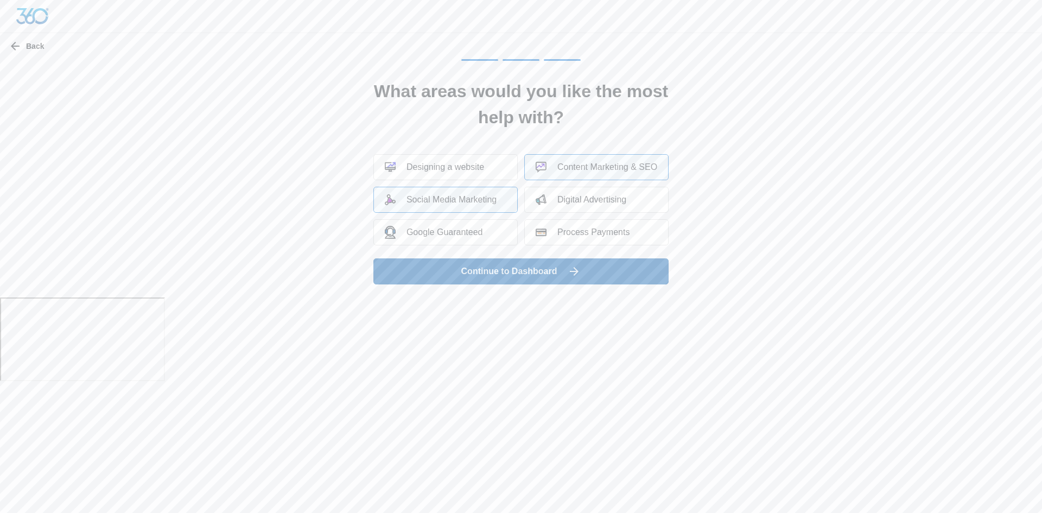 The width and height of the screenshot is (1042, 513). Describe the element at coordinates (441, 200) in the screenshot. I see `div: Social Media Marketing` at that location.